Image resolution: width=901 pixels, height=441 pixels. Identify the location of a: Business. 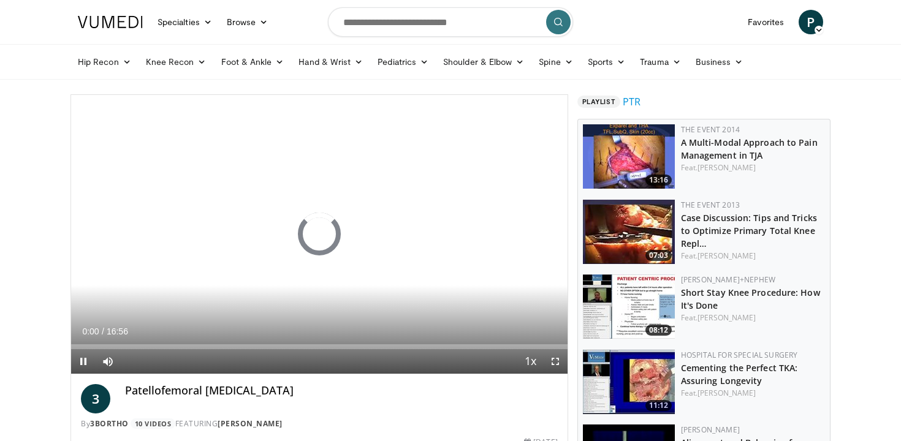
(720, 62).